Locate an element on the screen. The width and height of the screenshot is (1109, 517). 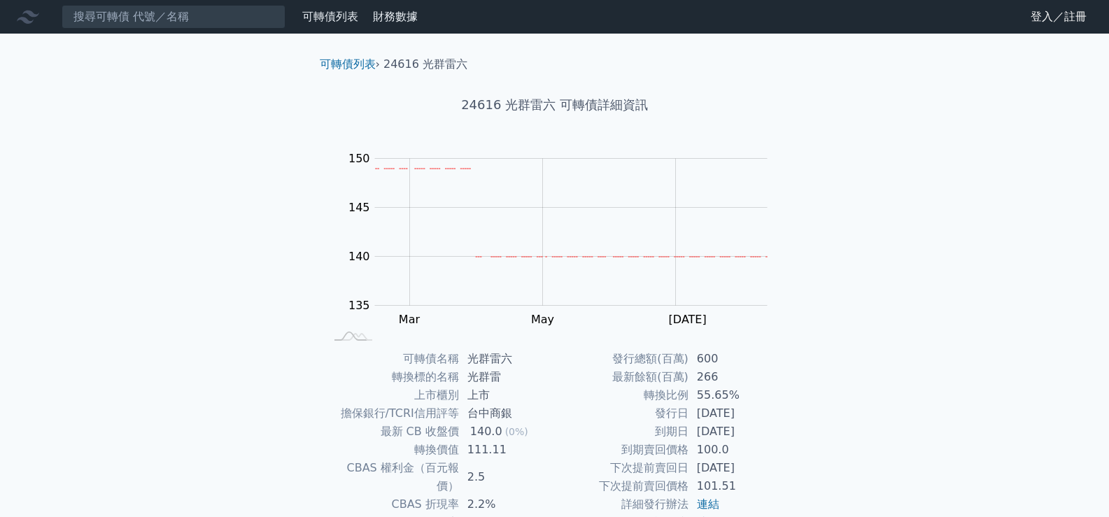
td: 111.11 is located at coordinates (507, 450).